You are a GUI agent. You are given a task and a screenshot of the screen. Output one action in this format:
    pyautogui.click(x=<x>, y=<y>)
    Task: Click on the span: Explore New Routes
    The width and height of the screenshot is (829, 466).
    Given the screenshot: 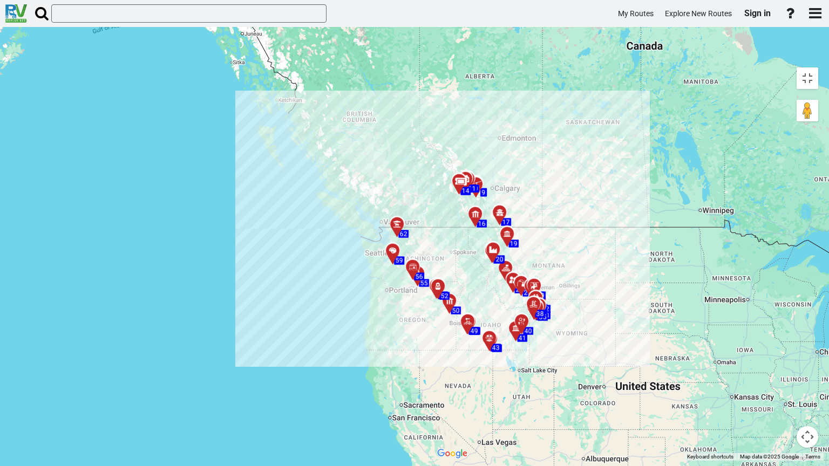 What is the action you would take?
    pyautogui.click(x=698, y=13)
    